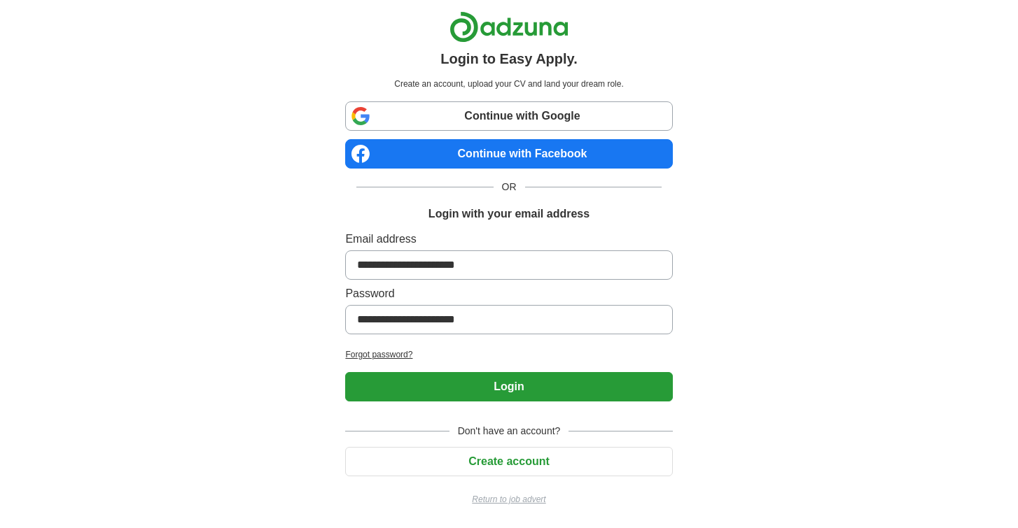 This screenshot has width=1018, height=528. I want to click on button: Create account, so click(508, 462).